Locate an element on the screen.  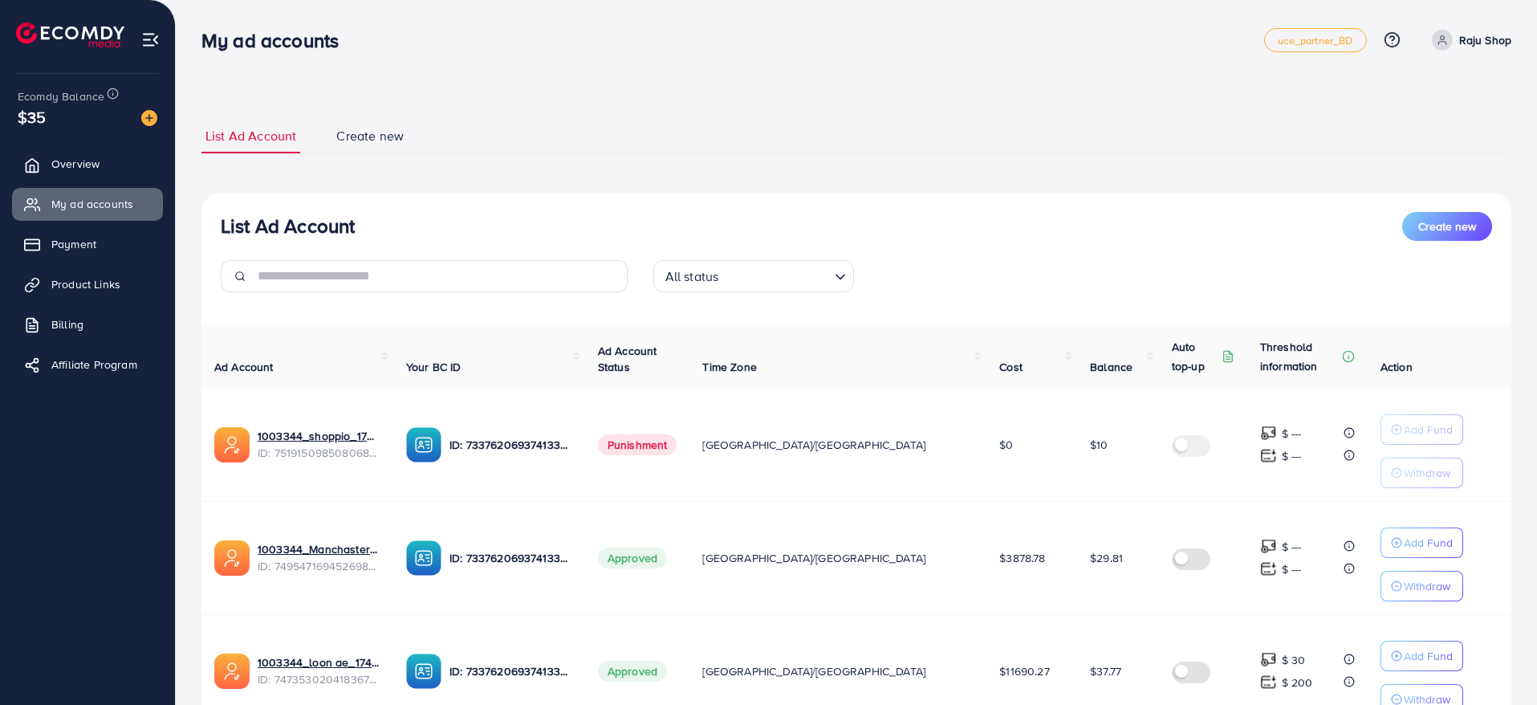
p: $ 200 is located at coordinates (1297, 682).